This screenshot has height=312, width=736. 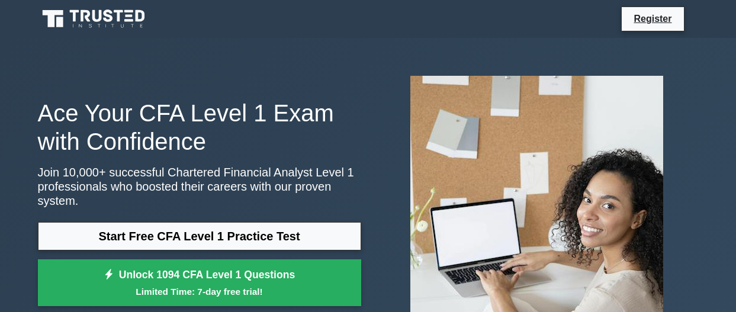 I want to click on a: Unlock 1094 CFA Level 1 QuestionsLimited Time: 7-day free trial!, so click(x=200, y=283).